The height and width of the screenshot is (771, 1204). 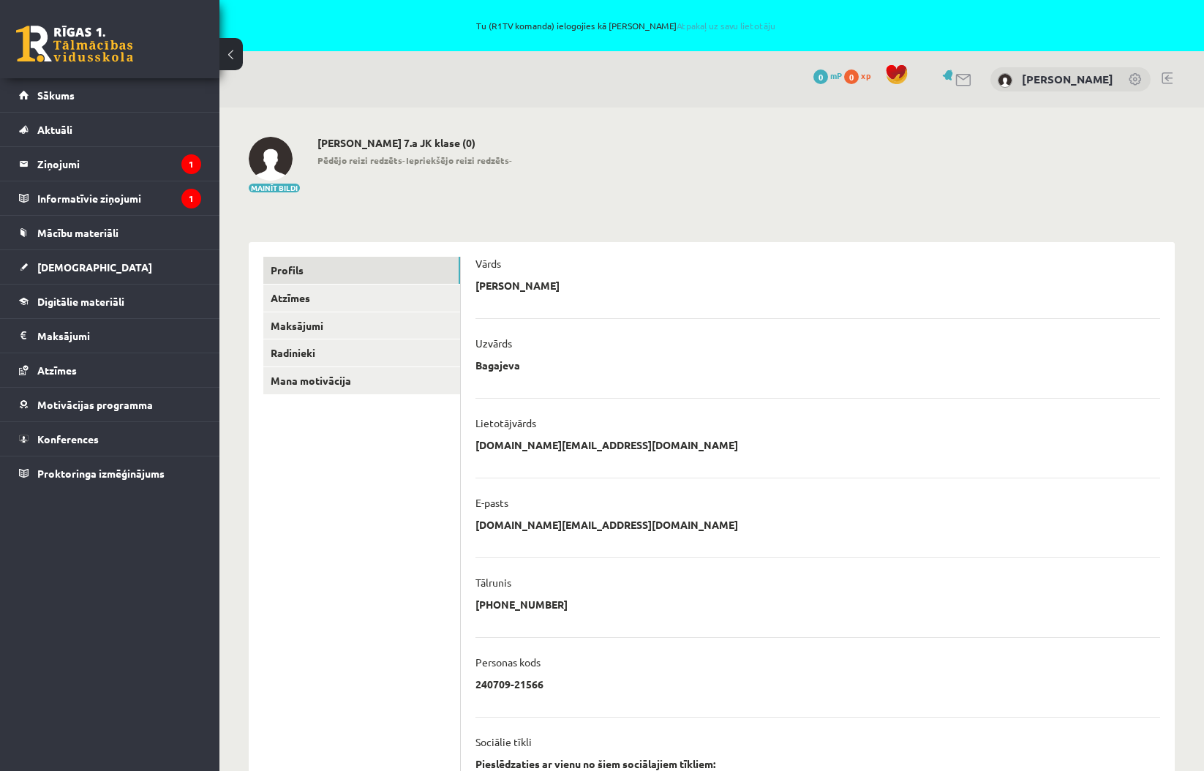 What do you see at coordinates (865, 75) in the screenshot?
I see `span: xp` at bounding box center [865, 75].